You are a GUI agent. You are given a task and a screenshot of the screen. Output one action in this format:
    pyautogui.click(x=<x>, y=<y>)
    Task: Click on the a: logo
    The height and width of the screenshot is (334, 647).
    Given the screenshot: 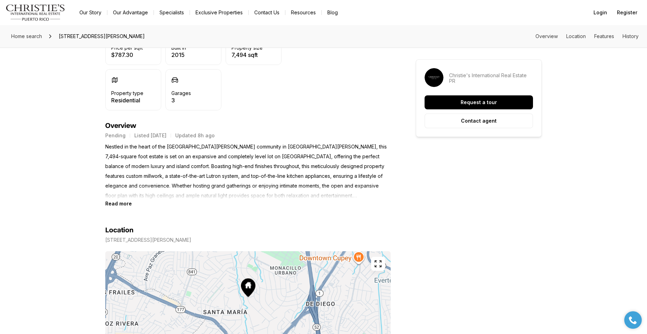 What is the action you would take?
    pyautogui.click(x=35, y=13)
    